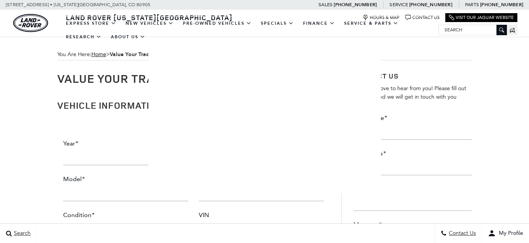 The image size is (529, 243). I want to click on button: Open user profile menu, so click(505, 234).